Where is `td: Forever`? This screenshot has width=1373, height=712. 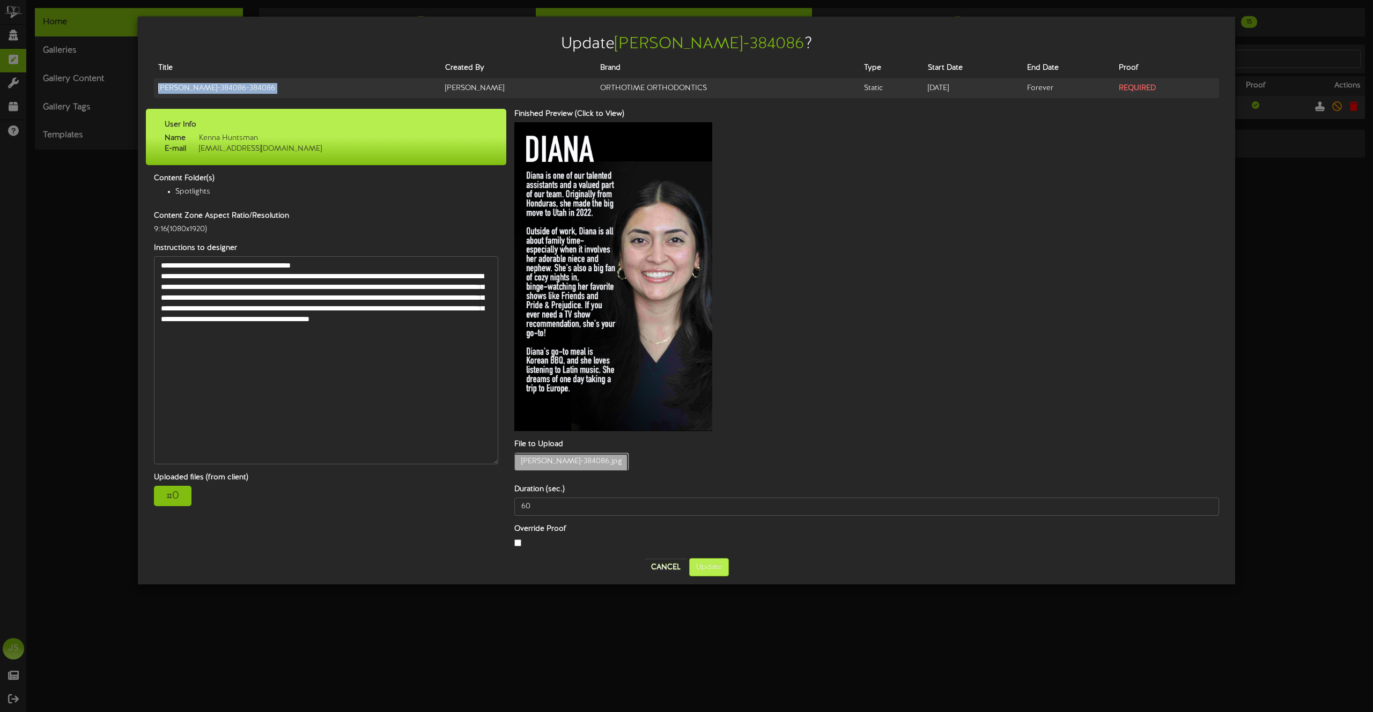 td: Forever is located at coordinates (1069, 88).